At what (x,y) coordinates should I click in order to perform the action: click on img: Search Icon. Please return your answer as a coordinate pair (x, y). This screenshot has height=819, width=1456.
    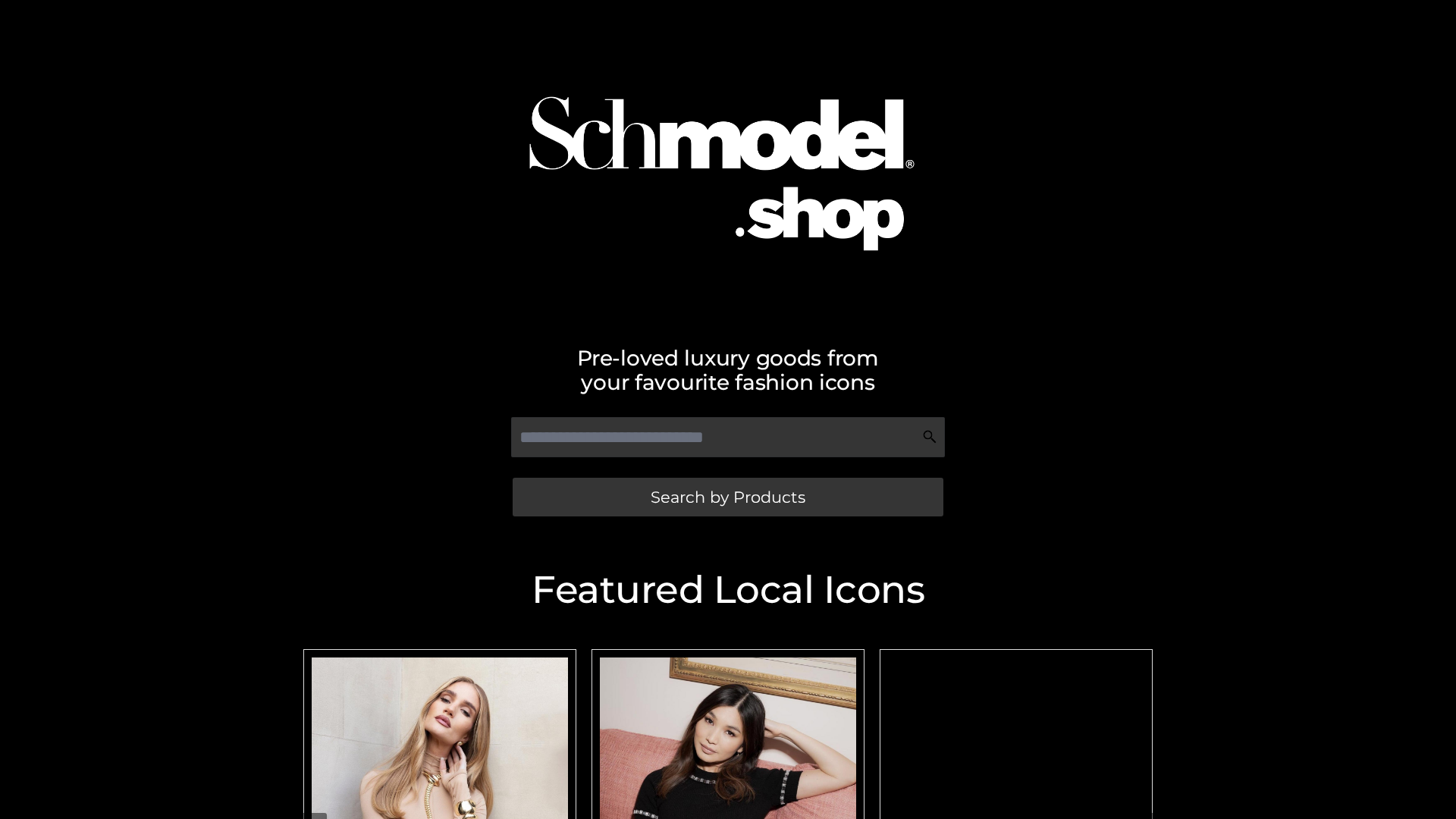
    Looking at the image, I should click on (930, 437).